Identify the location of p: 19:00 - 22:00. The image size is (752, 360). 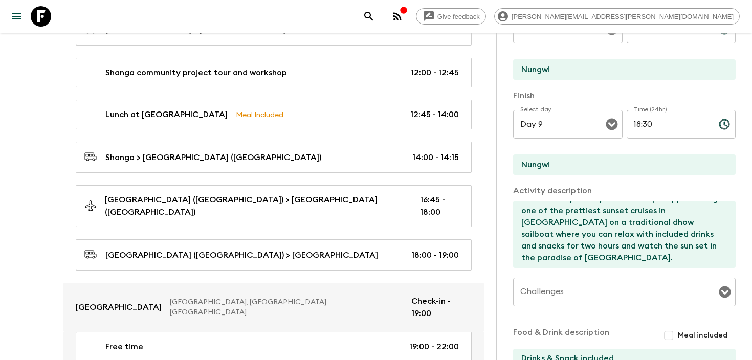
(434, 347).